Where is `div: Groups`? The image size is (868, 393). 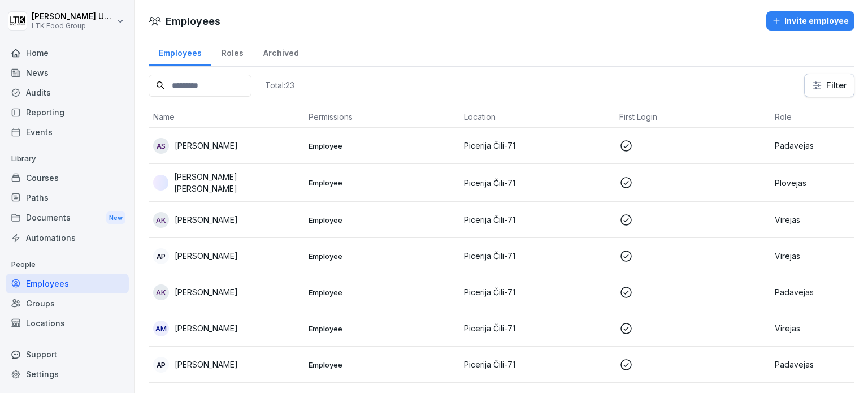
div: Groups is located at coordinates (67, 303).